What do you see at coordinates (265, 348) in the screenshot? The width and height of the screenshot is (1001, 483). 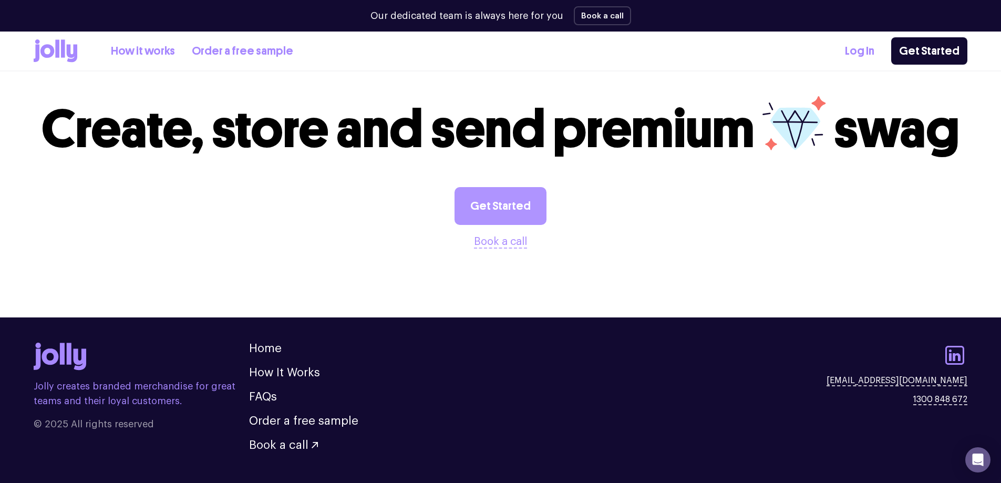 I see `a: Home` at bounding box center [265, 348].